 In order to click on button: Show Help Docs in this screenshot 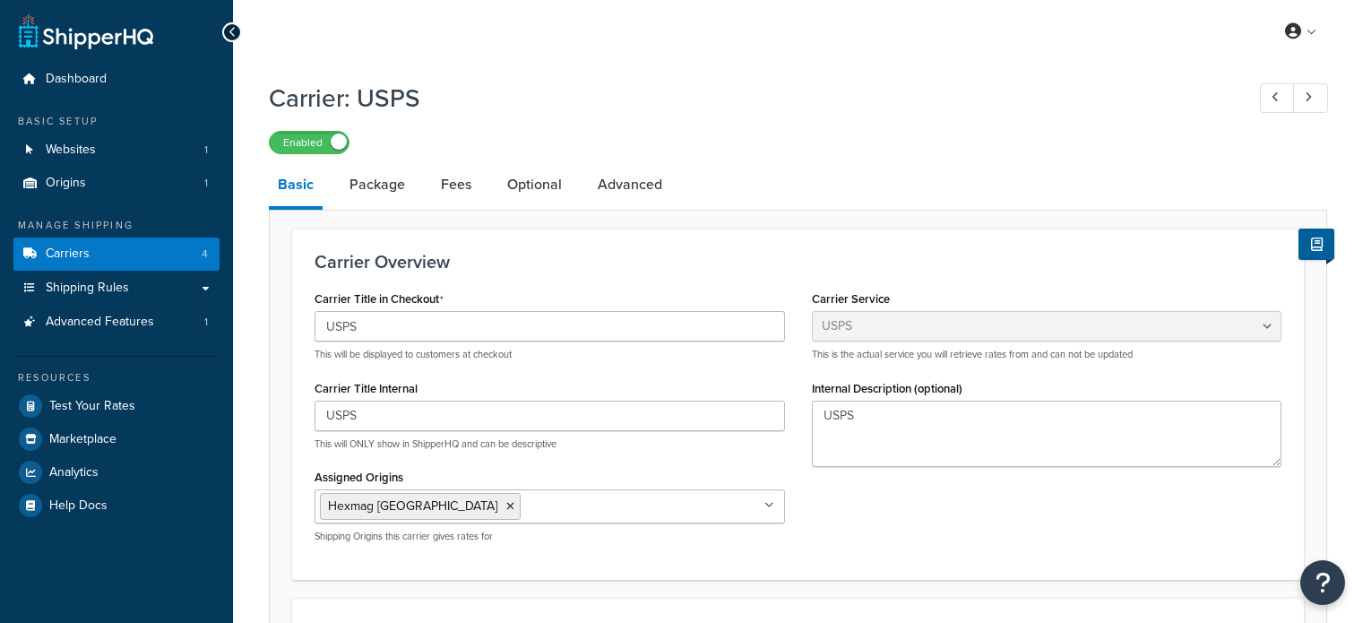, I will do `click(1316, 244)`.